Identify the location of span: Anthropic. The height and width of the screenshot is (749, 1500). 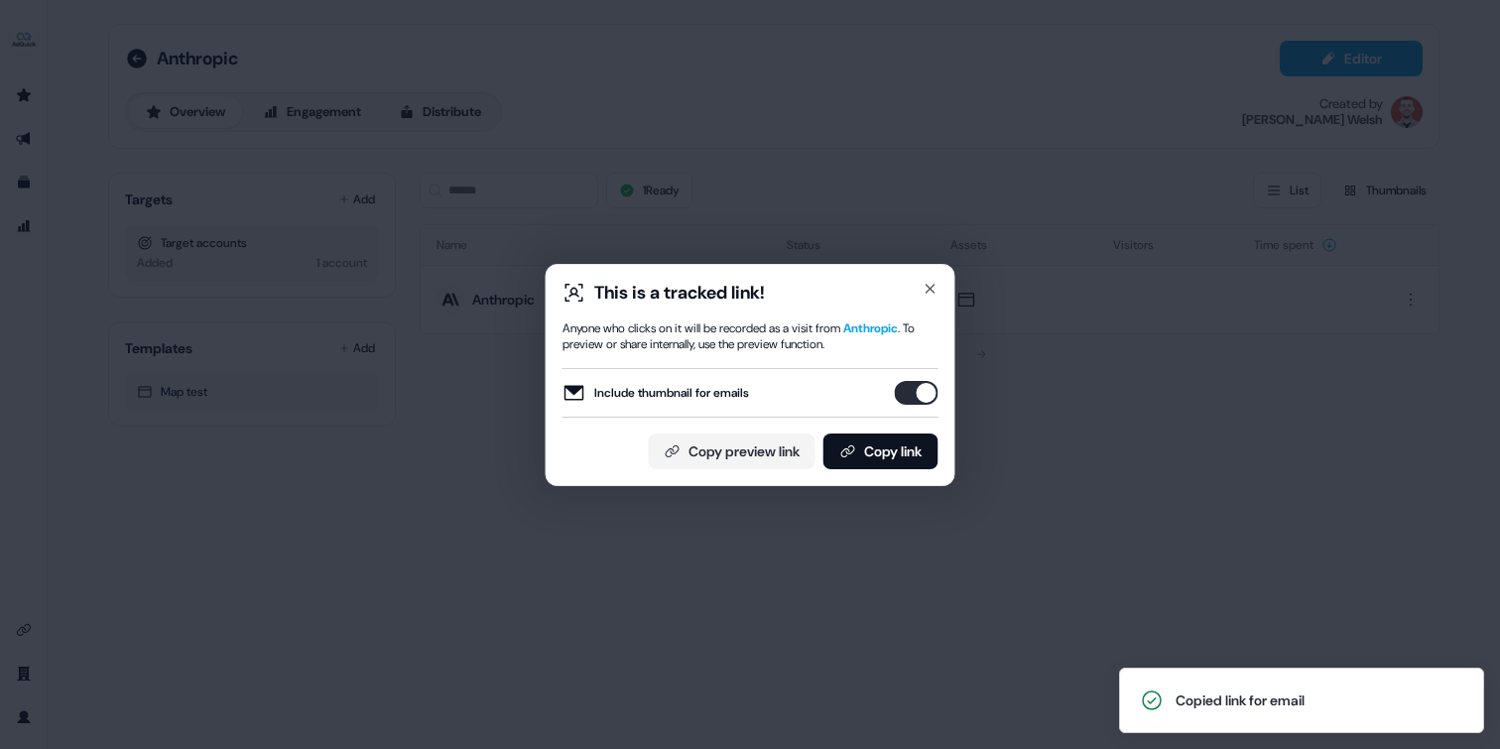
(870, 328).